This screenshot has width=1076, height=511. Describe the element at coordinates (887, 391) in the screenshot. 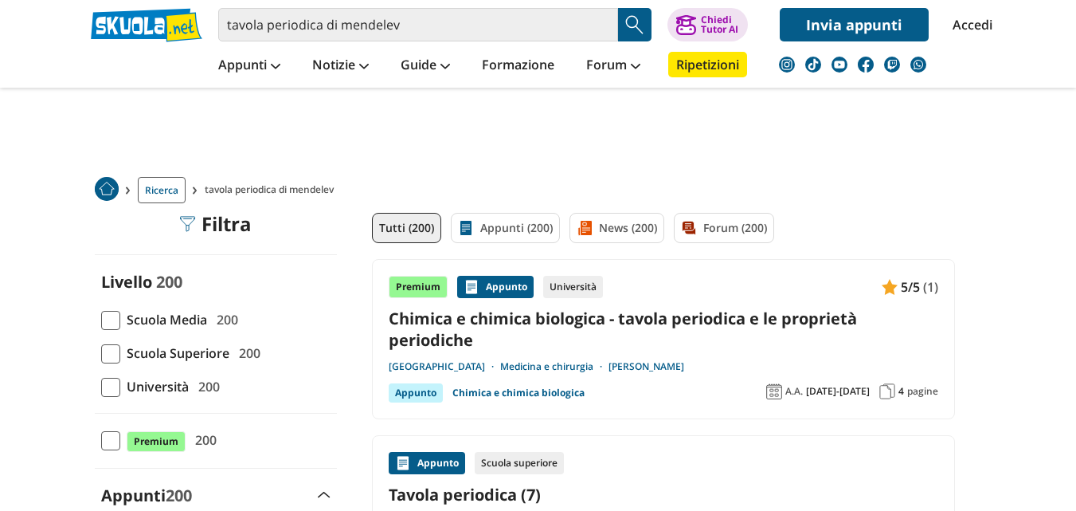

I see `img: Pagine` at that location.